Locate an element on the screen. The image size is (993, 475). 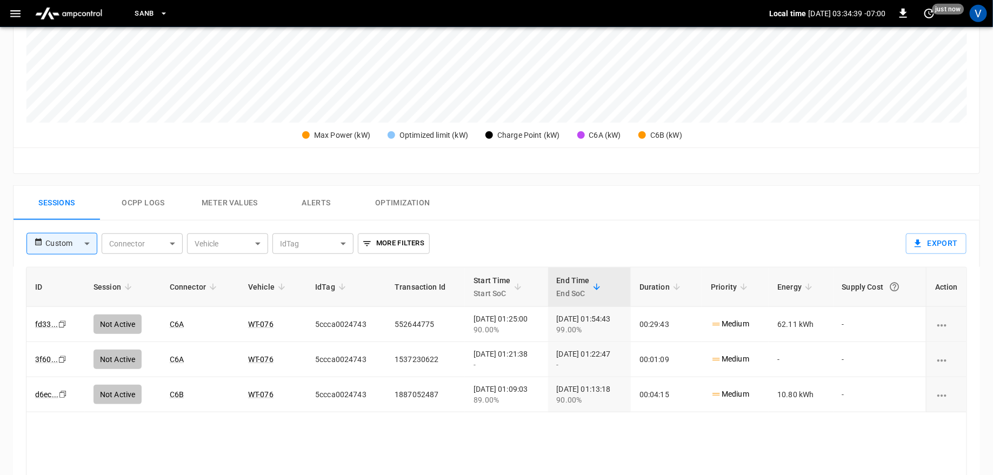
a: fd33... is located at coordinates (46, 324).